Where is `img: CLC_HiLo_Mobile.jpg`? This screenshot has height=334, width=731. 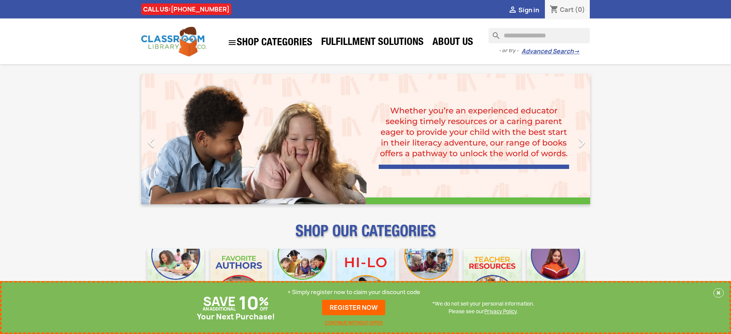
img: CLC_HiLo_Mobile.jpg is located at coordinates (365, 277).